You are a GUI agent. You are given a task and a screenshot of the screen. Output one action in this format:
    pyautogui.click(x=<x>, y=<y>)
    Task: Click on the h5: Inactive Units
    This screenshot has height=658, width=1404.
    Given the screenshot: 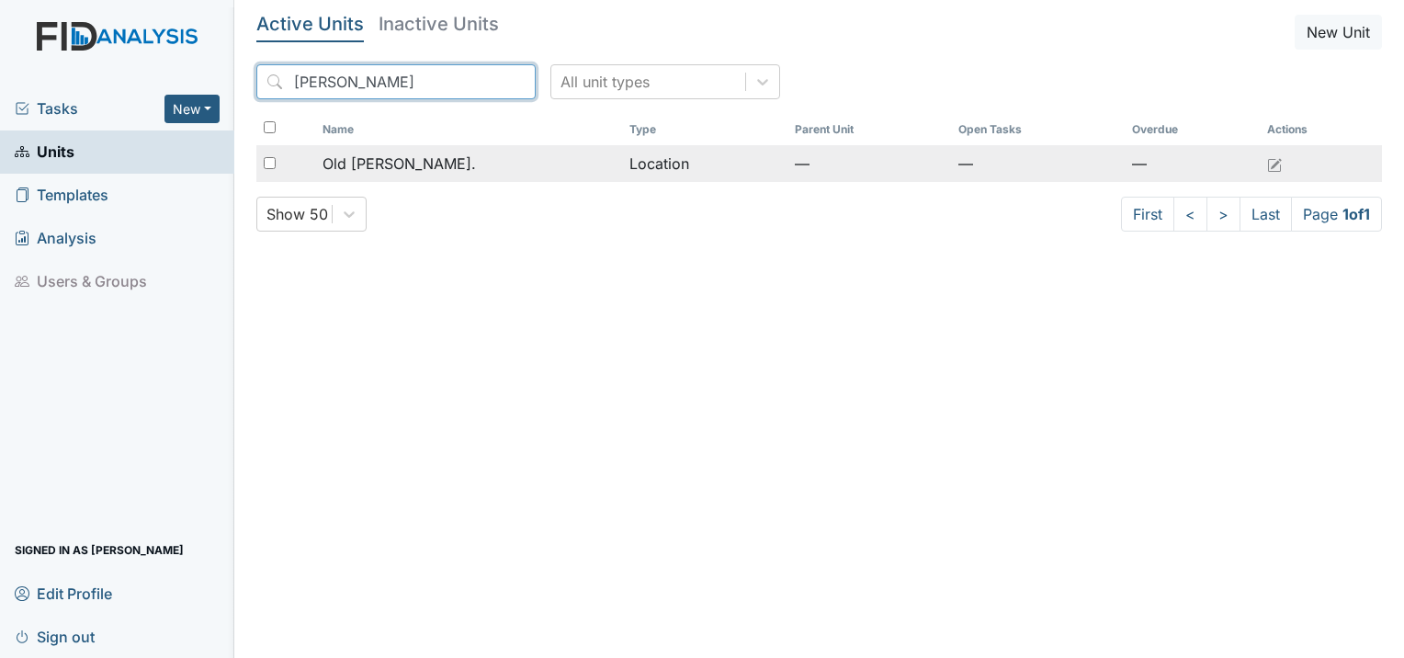 What is the action you would take?
    pyautogui.click(x=438, y=24)
    